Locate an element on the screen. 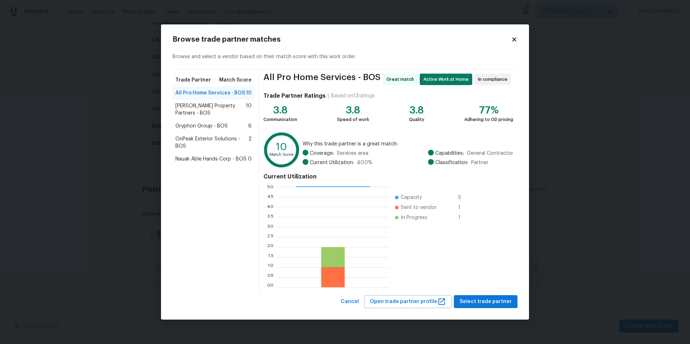 Image resolution: width=690 pixels, height=344 pixels. div: Communication is located at coordinates (280, 120).